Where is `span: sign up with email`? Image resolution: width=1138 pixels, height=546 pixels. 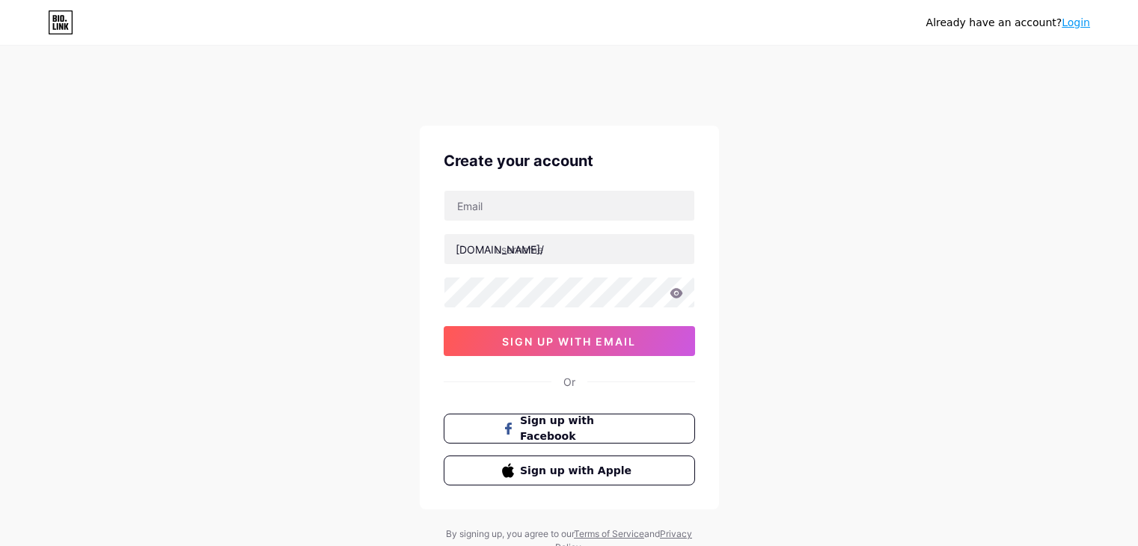
span: sign up with email is located at coordinates (569, 341).